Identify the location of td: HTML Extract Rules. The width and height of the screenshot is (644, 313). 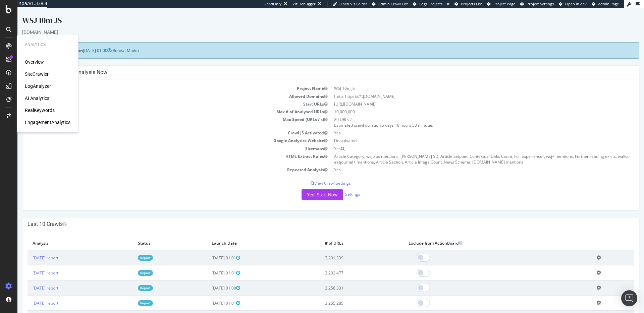
(162, 151).